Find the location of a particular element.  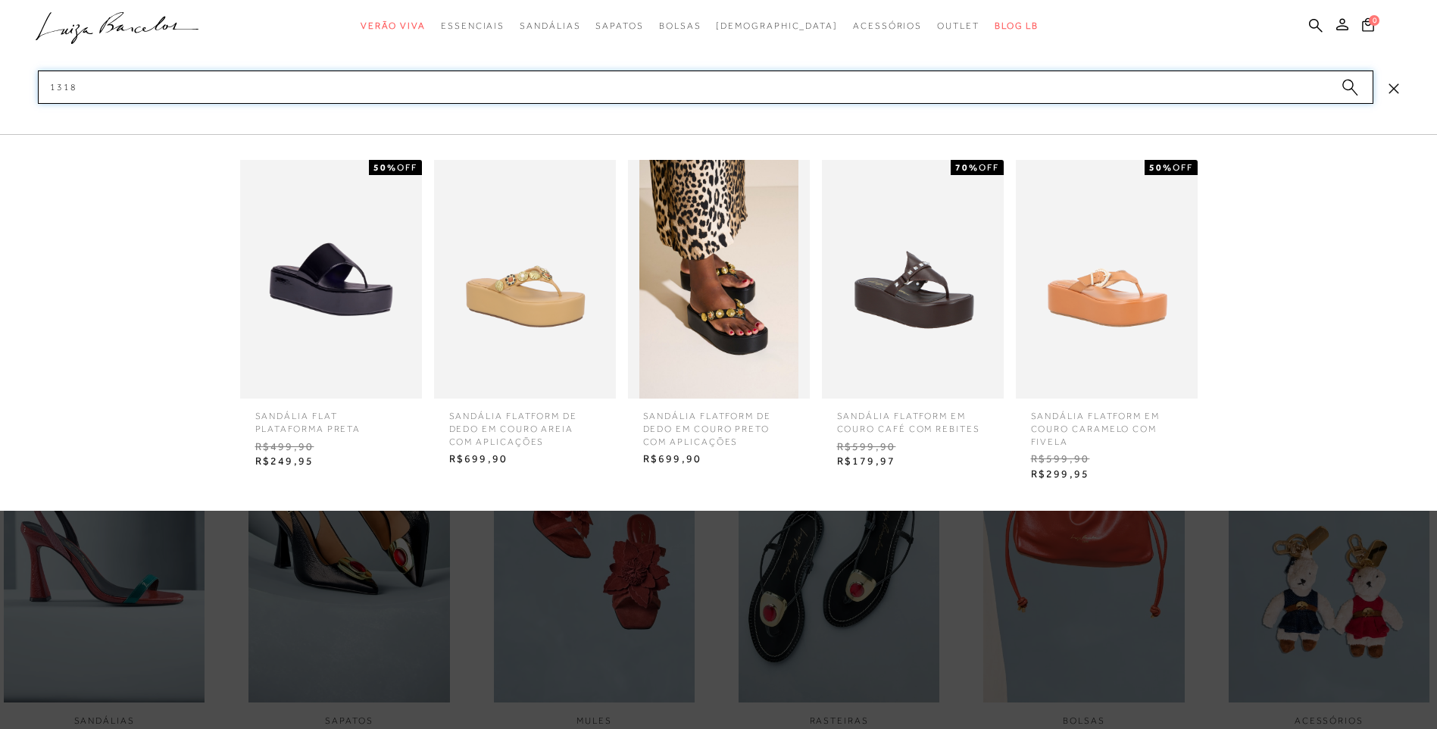

span: 0 is located at coordinates (1374, 20).